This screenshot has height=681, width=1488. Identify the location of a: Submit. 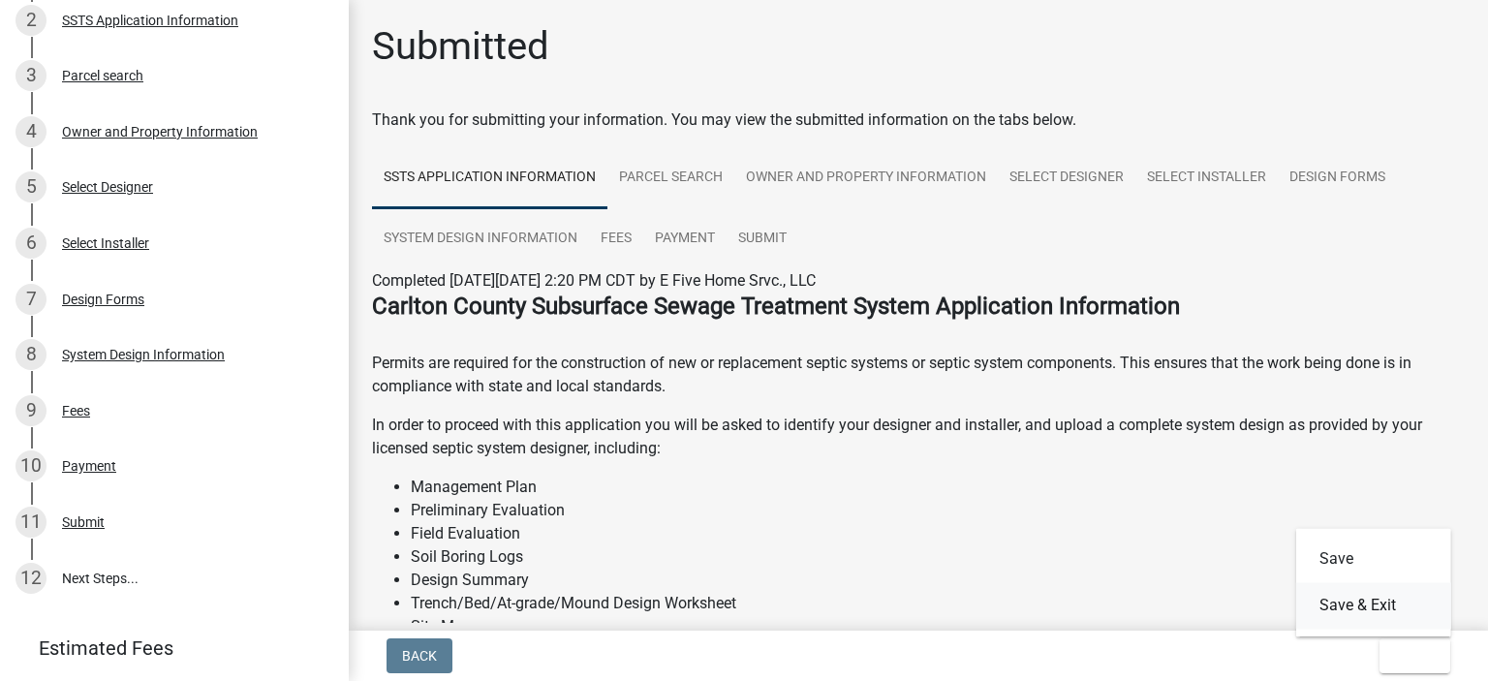
(762, 239).